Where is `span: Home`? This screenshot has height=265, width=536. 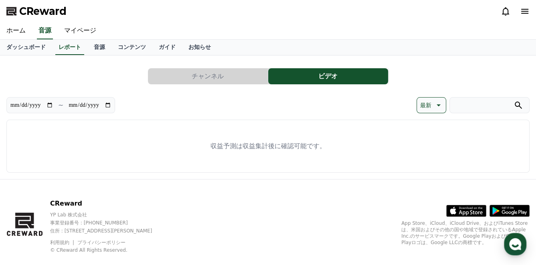
span: Home is located at coordinates (27, 213).